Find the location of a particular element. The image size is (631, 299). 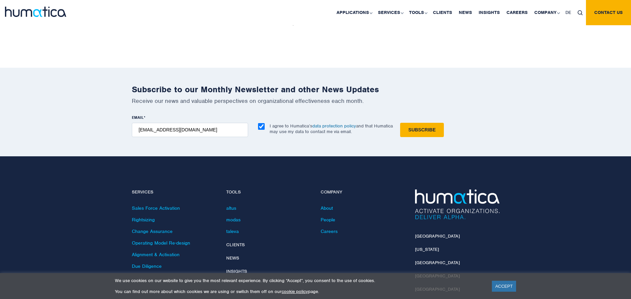

input: name@company.com is located at coordinates (190, 130).